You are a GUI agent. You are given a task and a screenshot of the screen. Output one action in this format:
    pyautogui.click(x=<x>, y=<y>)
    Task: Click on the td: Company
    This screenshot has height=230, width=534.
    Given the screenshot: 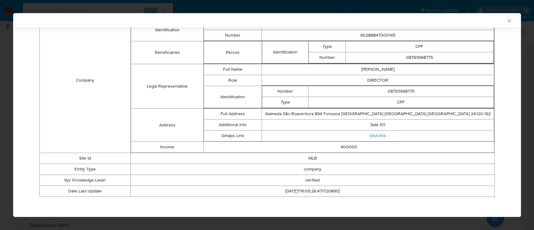 What is the action you would take?
    pyautogui.click(x=85, y=80)
    